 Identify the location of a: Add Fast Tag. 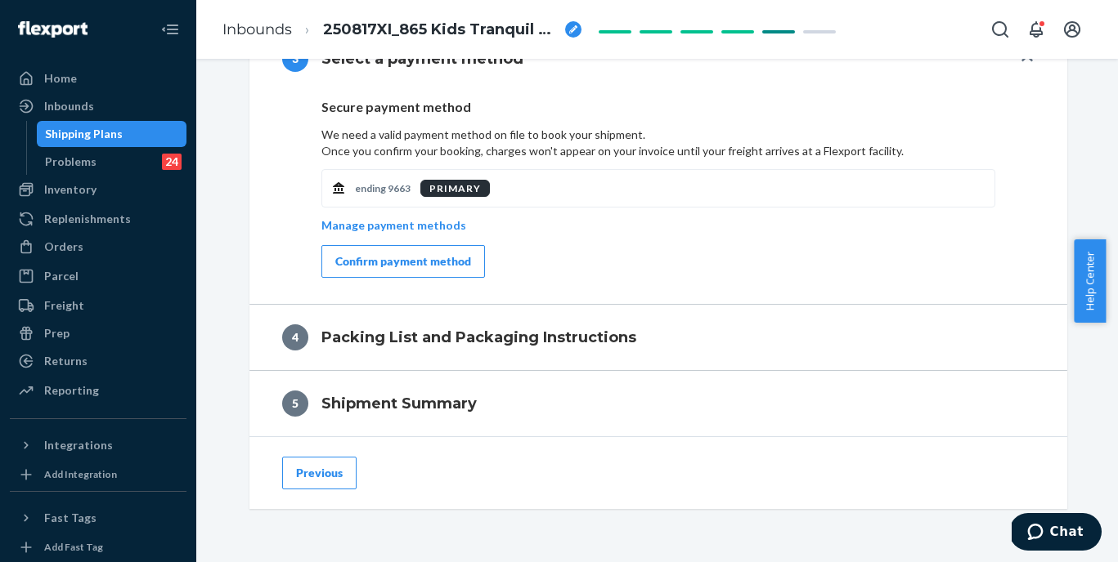
(98, 548).